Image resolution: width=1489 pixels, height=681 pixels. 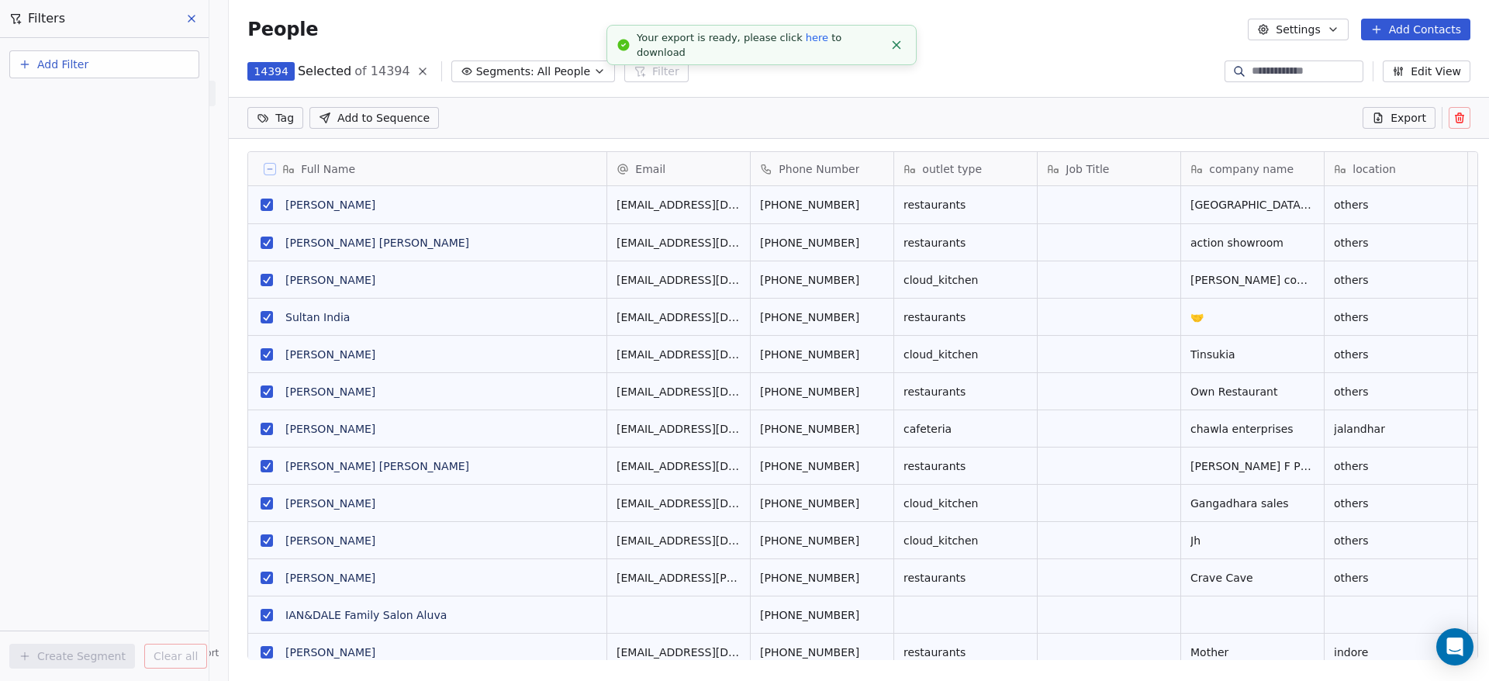 I want to click on div: Phone Number, so click(x=822, y=168).